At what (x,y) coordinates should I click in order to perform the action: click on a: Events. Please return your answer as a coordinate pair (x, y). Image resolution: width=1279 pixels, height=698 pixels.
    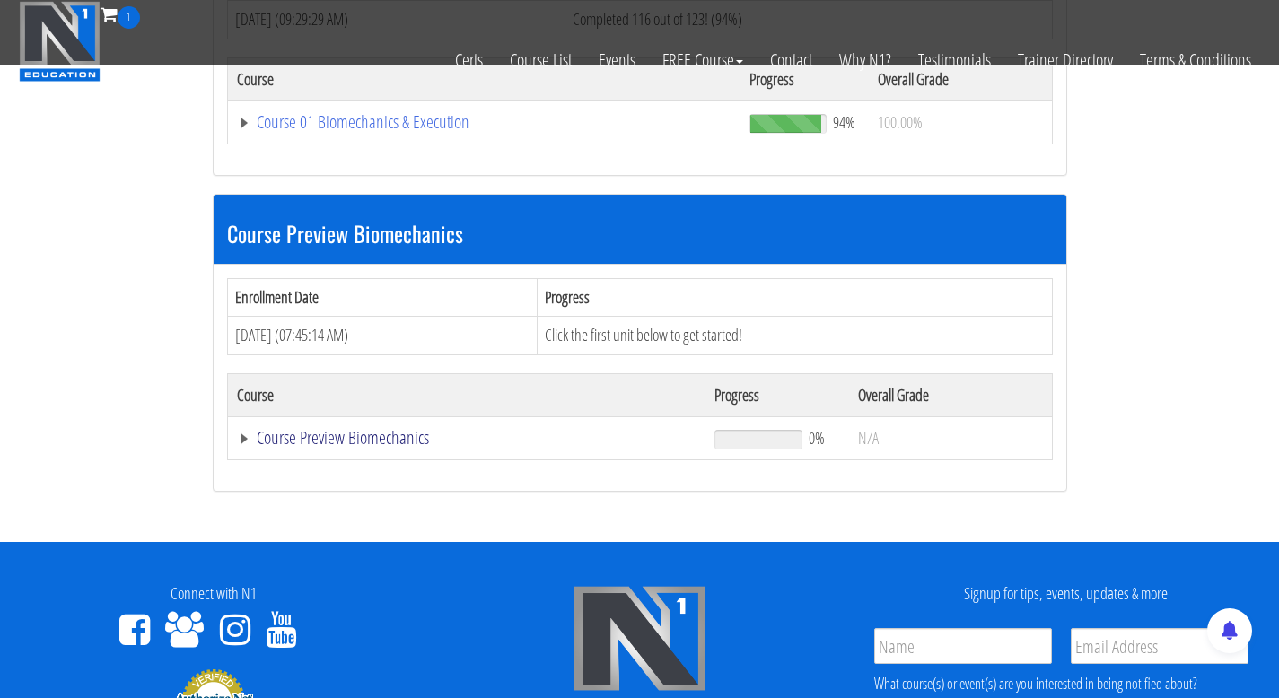
    Looking at the image, I should click on (617, 60).